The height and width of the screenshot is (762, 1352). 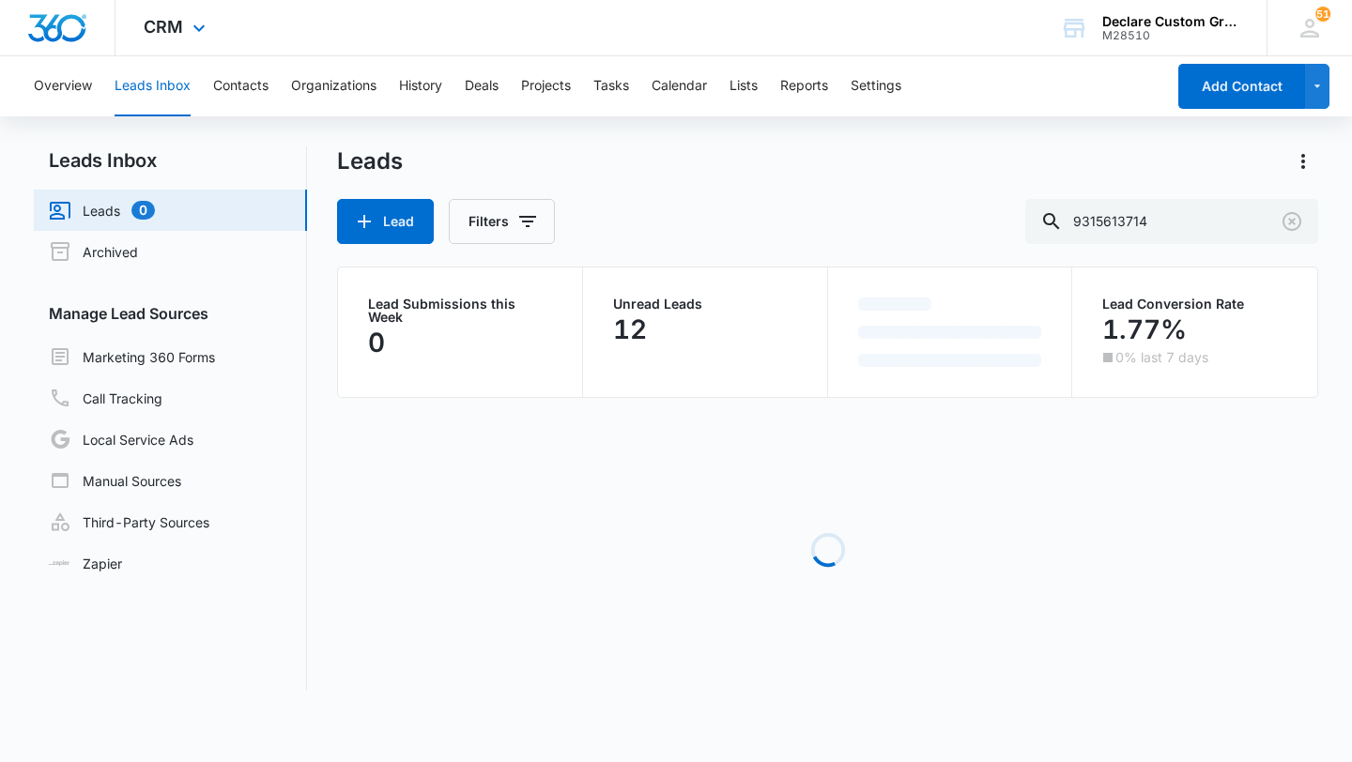 What do you see at coordinates (482, 86) in the screenshot?
I see `button: Deals` at bounding box center [482, 86].